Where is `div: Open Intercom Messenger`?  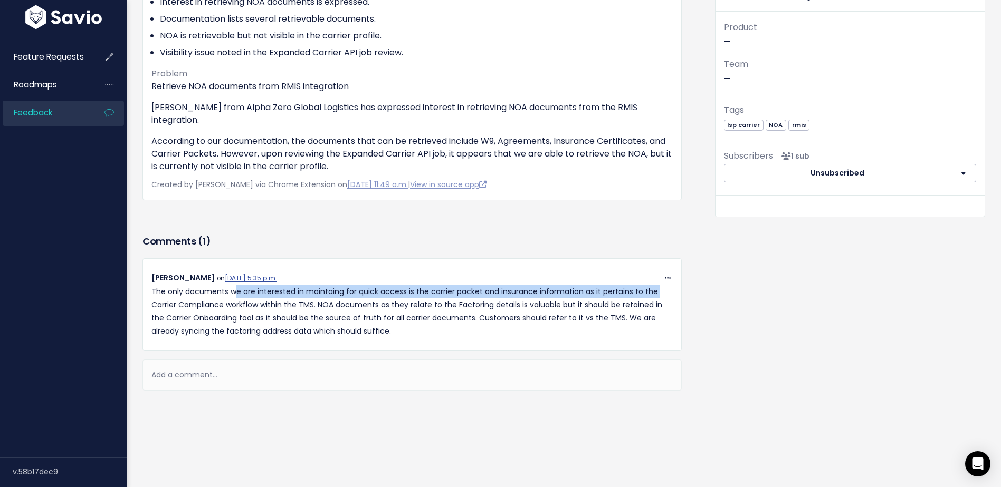
div: Open Intercom Messenger is located at coordinates (977, 464).